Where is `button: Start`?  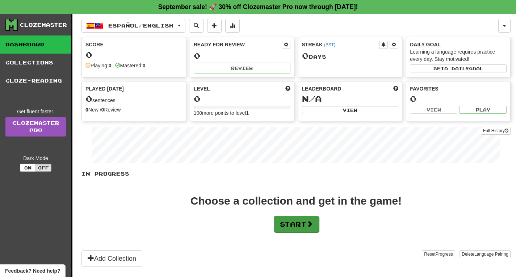 button: Start is located at coordinates (296, 224).